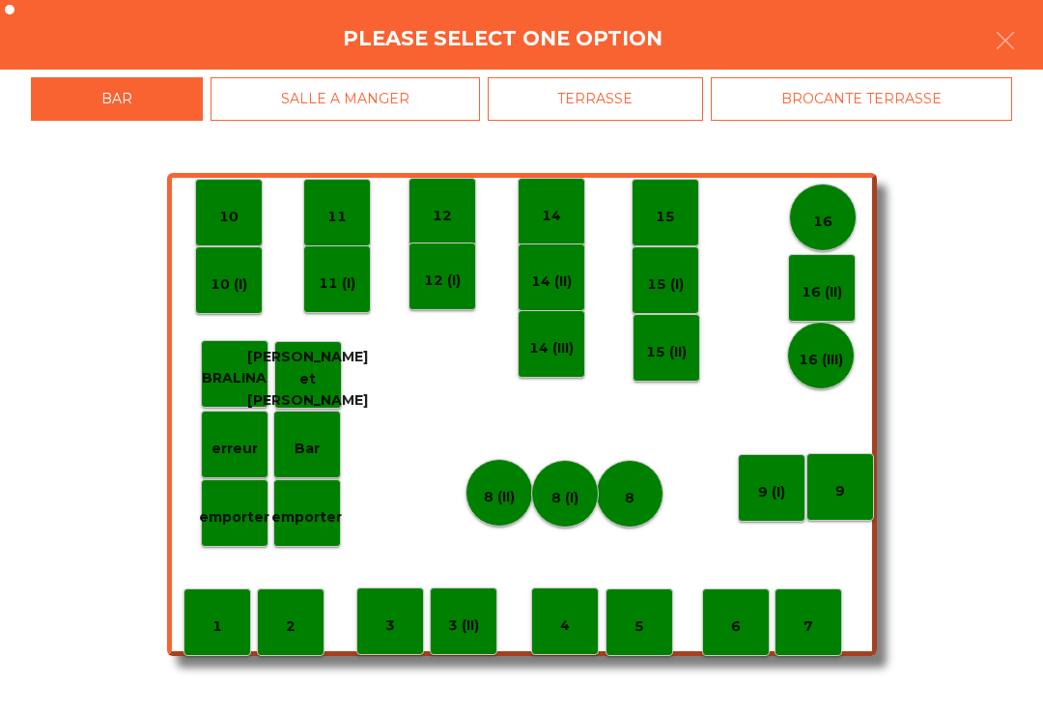 This screenshot has height=715, width=1043. I want to click on p: 8, so click(630, 497).